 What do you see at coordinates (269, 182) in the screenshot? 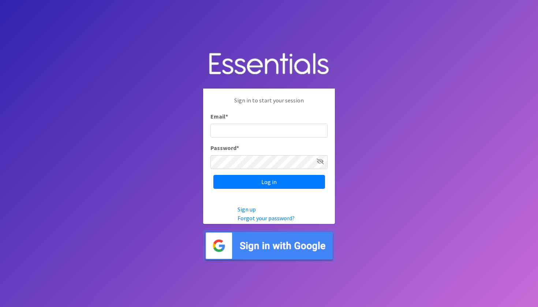
I see `input: Log in` at bounding box center [269, 182].